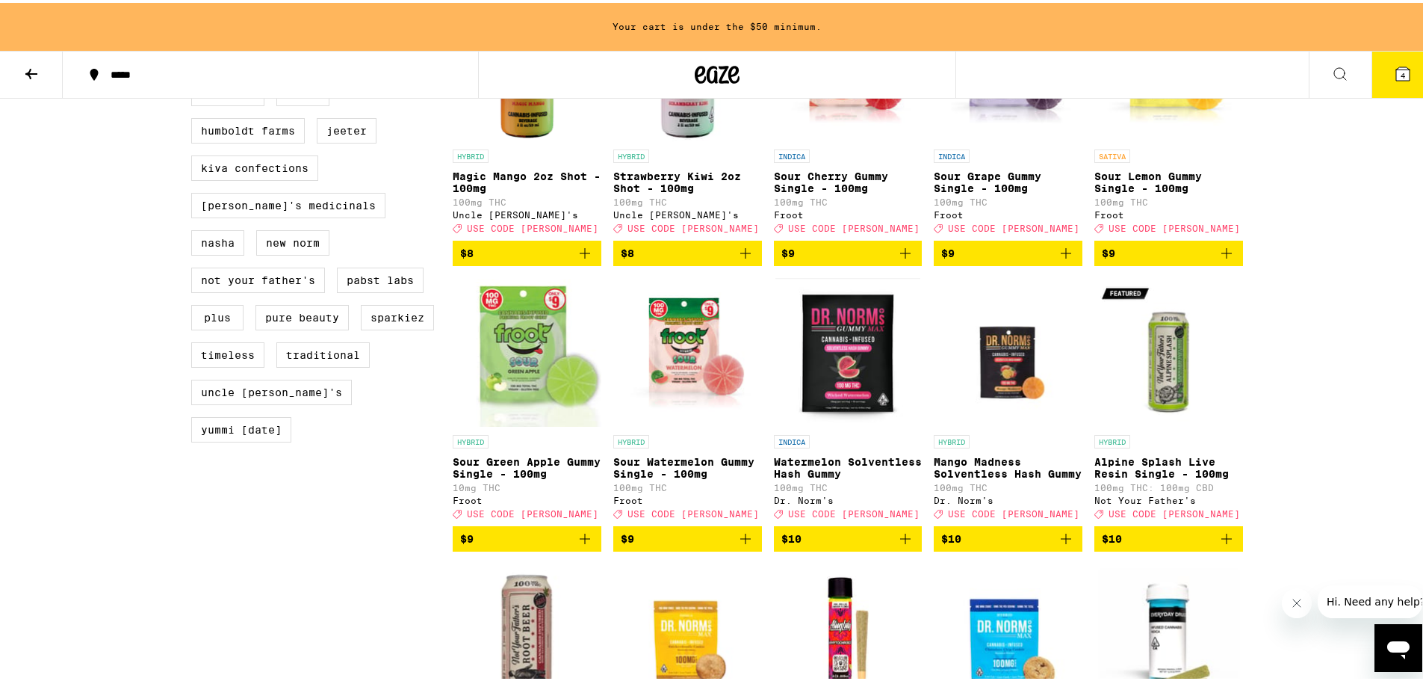  Describe the element at coordinates (1113, 153) in the screenshot. I see `p: SATIVA` at that location.